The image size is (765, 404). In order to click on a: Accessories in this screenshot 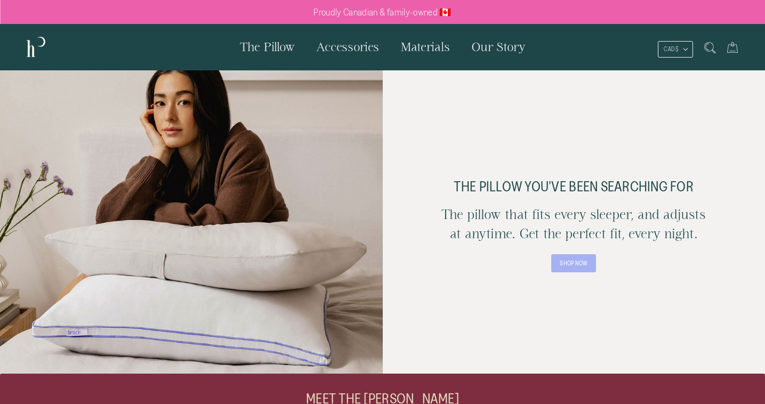, I will do `click(348, 47)`.